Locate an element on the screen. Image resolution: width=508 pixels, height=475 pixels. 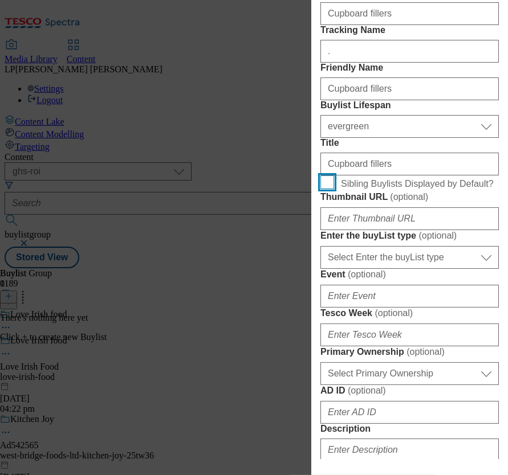
label: Title is located at coordinates (409, 143).